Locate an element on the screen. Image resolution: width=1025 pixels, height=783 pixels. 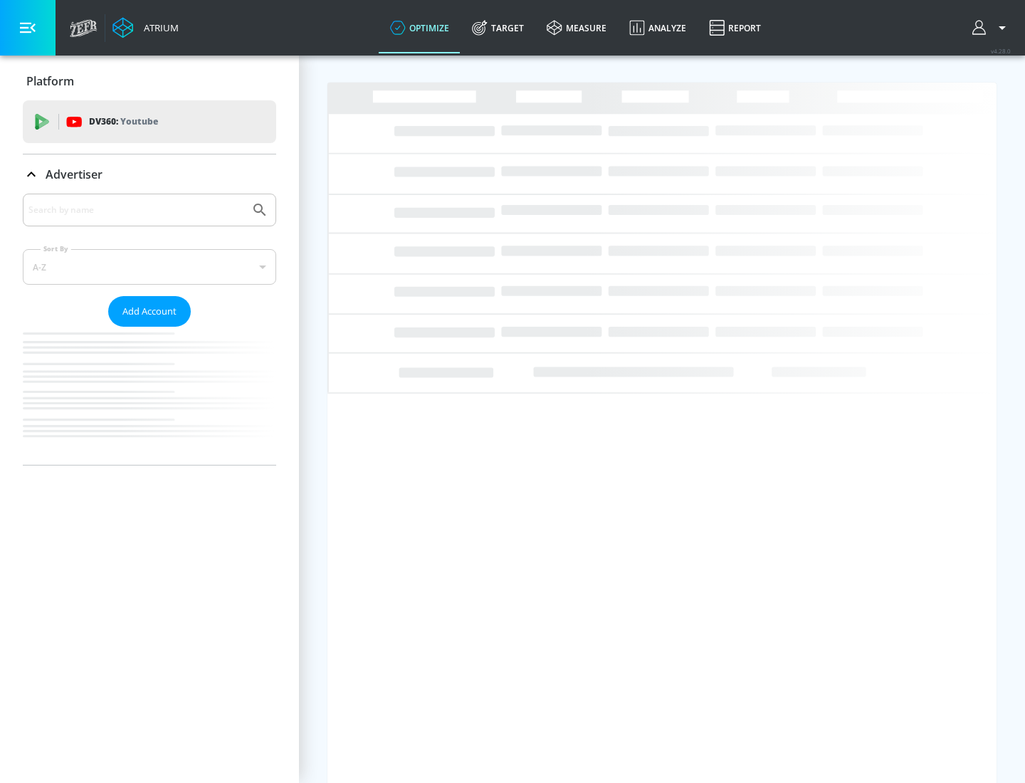
a: Atrium is located at coordinates (145, 28).